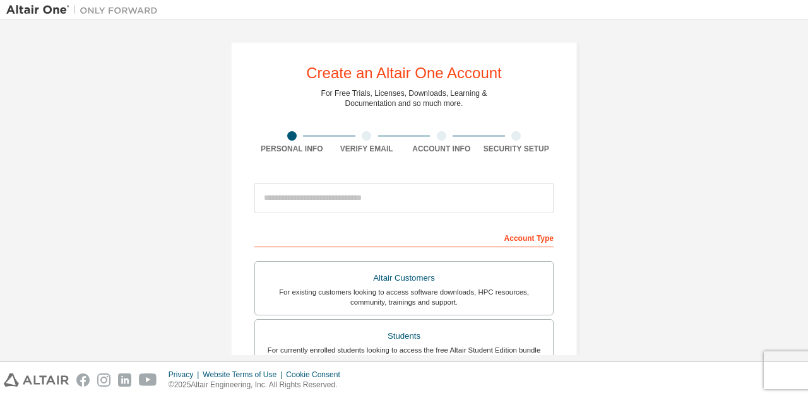 This screenshot has height=398, width=808. Describe the element at coordinates (104, 380) in the screenshot. I see `img: instagram.svg` at that location.